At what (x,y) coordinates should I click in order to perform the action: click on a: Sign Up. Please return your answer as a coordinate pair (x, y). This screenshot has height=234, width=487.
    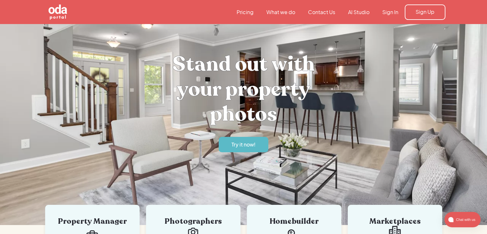
    Looking at the image, I should click on (425, 12).